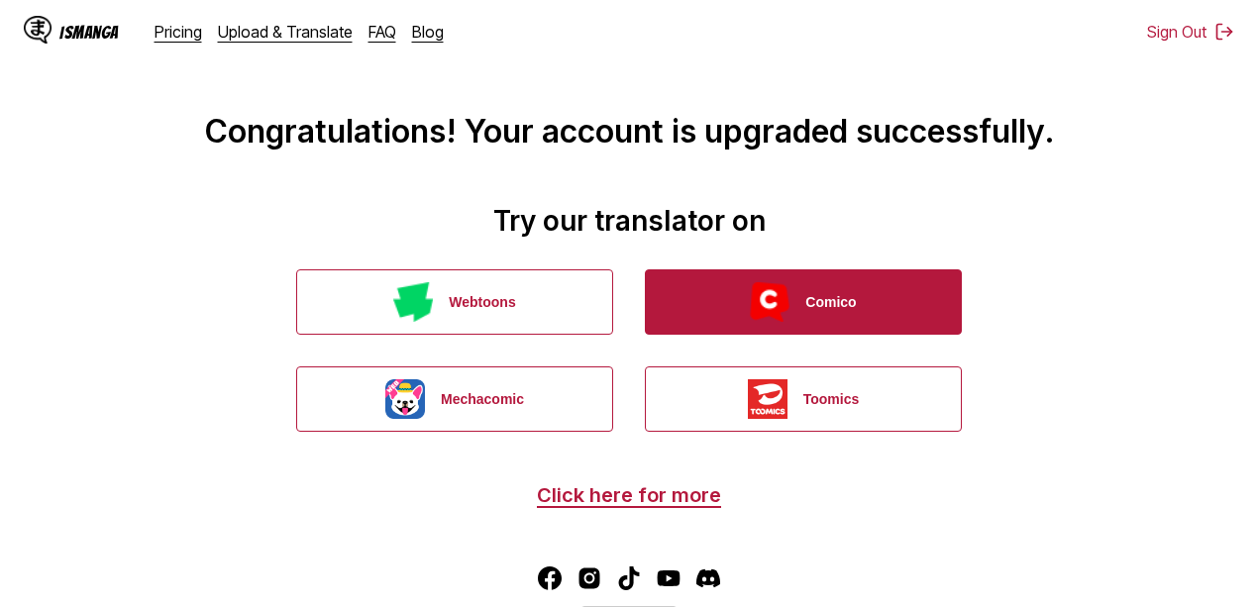 Image resolution: width=1258 pixels, height=607 pixels. Describe the element at coordinates (89, 32) in the screenshot. I see `div: IsManga` at that location.